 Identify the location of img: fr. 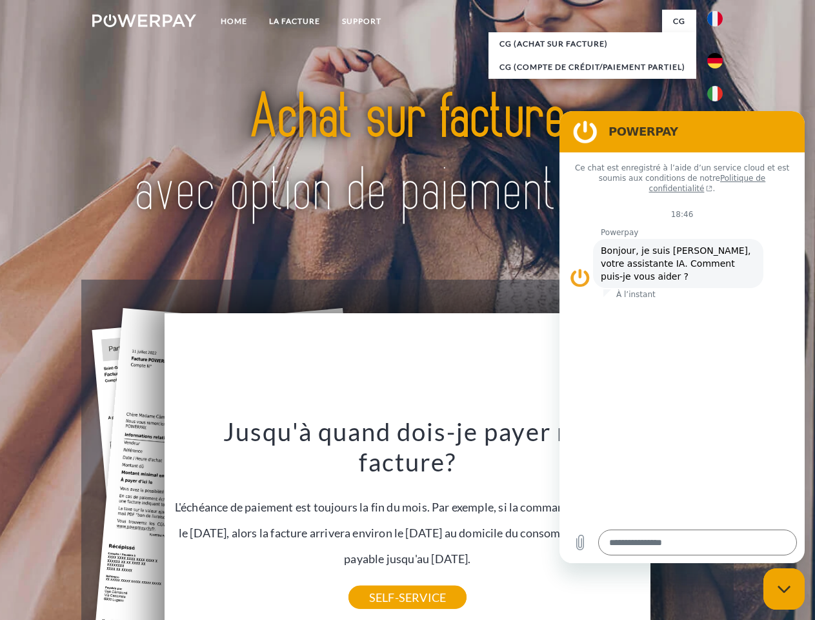
(715, 19).